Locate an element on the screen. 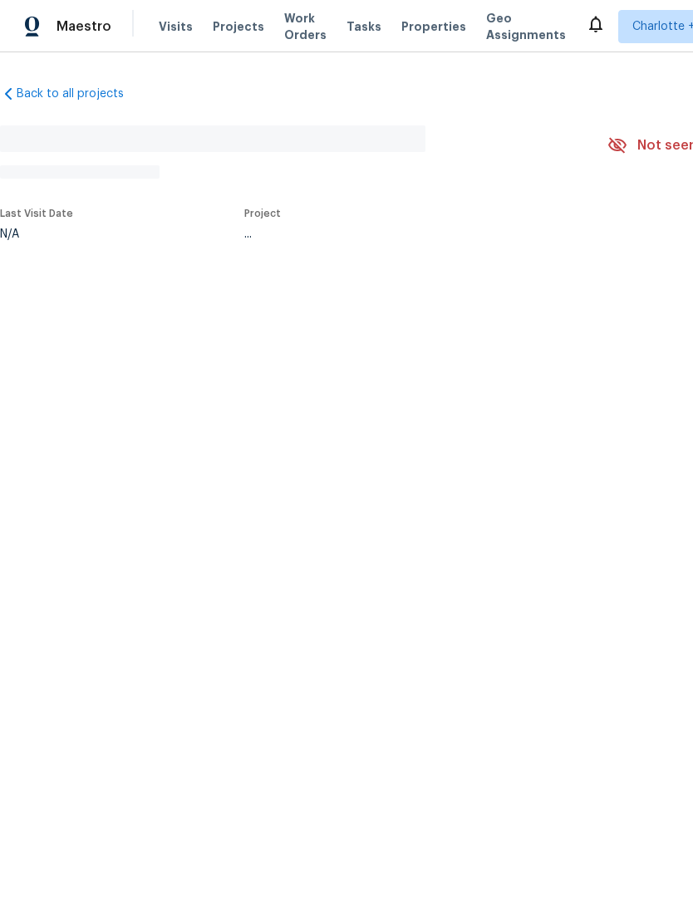 This screenshot has width=693, height=903. span: Maestro is located at coordinates (84, 27).